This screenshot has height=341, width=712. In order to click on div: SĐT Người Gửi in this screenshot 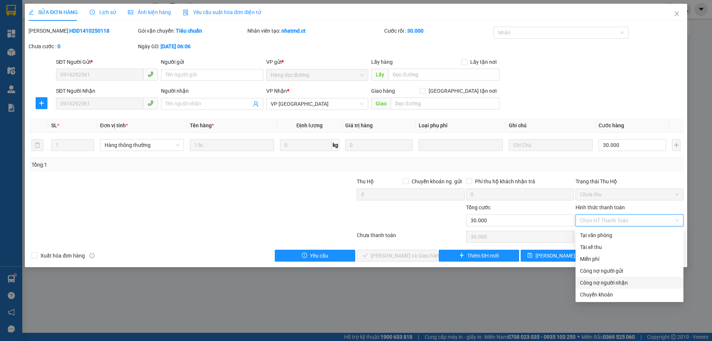, I will do `click(107, 62)`.